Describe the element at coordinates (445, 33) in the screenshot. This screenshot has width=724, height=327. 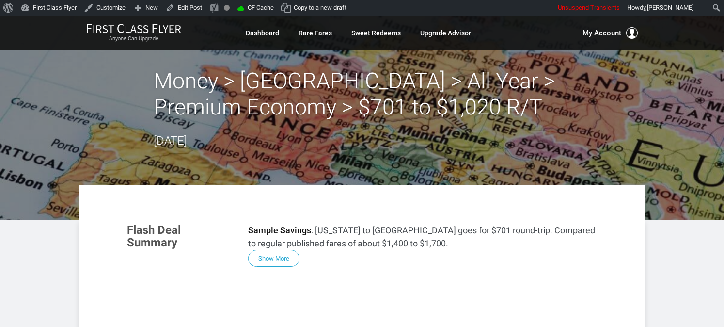
I see `a: Upgrade Advisor` at that location.